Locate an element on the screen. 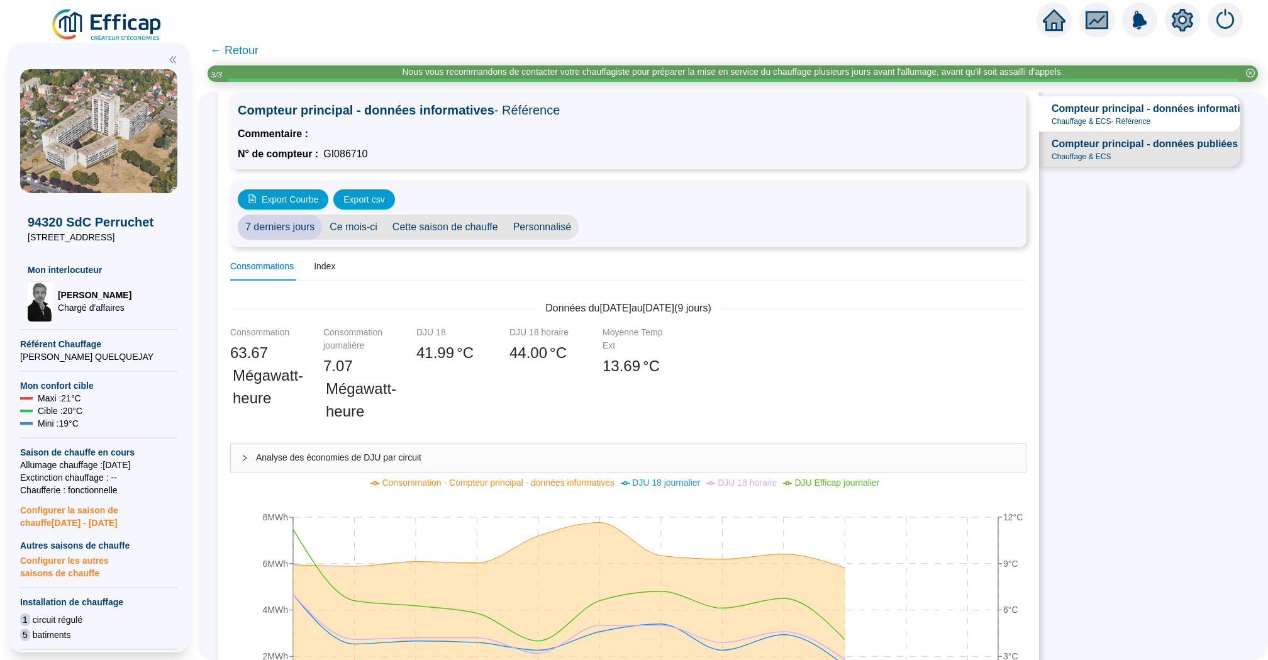 The image size is (1268, 660). tspan: 6°C is located at coordinates (1011, 609).